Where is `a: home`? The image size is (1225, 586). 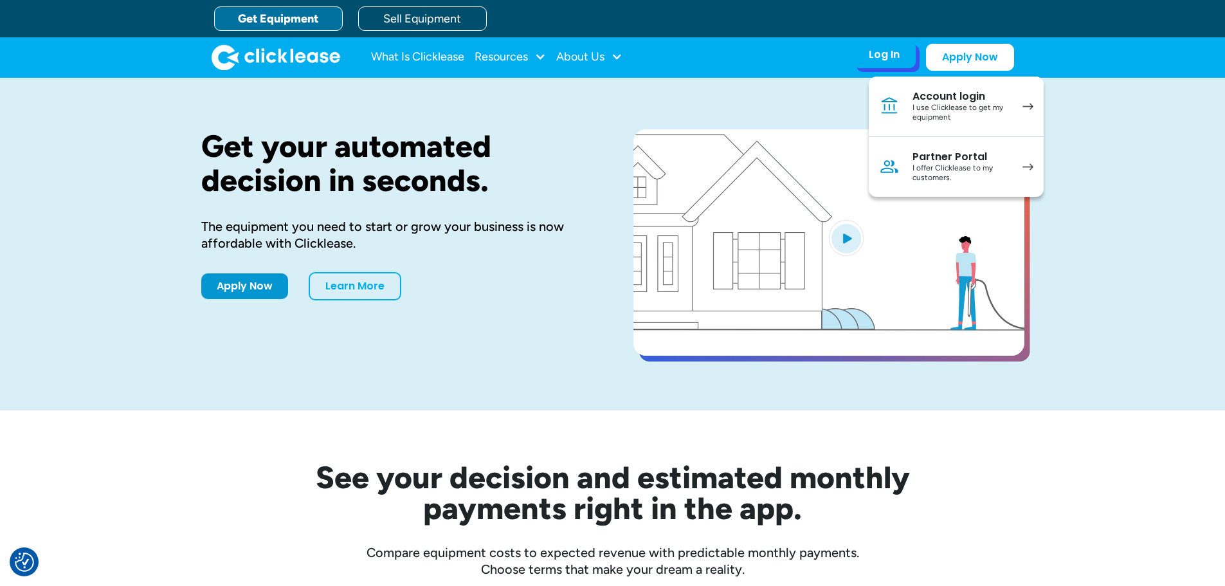
a: home is located at coordinates (276, 57).